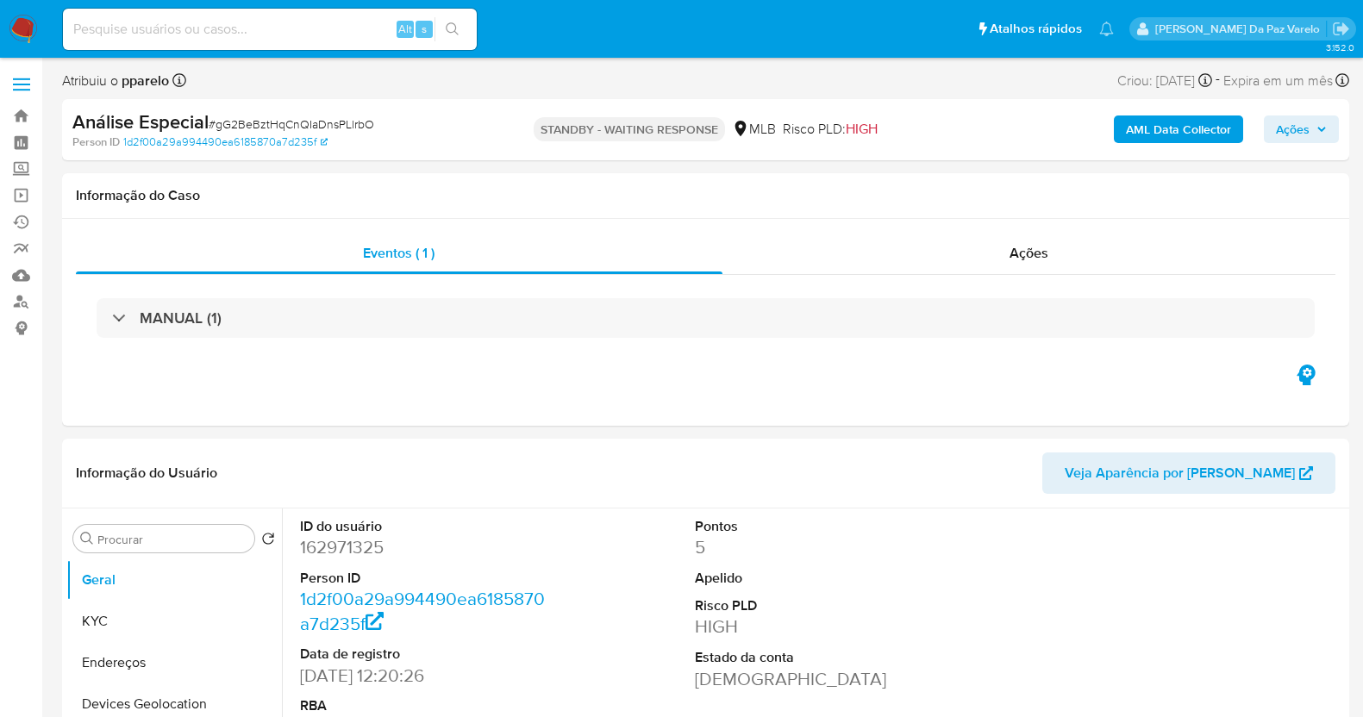 This screenshot has height=717, width=1363. Describe the element at coordinates (423, 547) in the screenshot. I see `dd: 162971325` at that location.